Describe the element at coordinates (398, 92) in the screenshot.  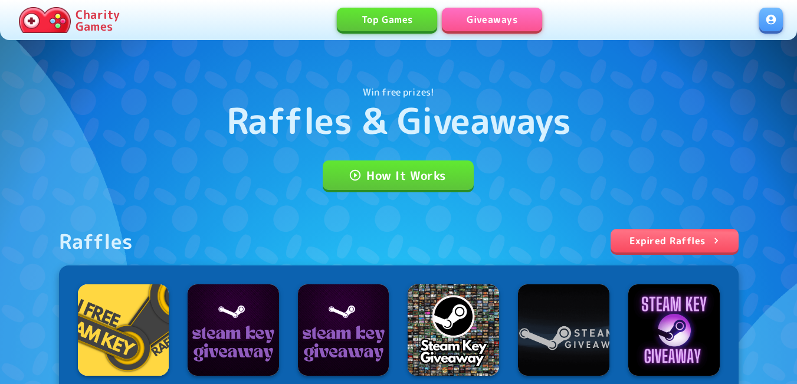
I see `p: Win free prizes!` at that location.